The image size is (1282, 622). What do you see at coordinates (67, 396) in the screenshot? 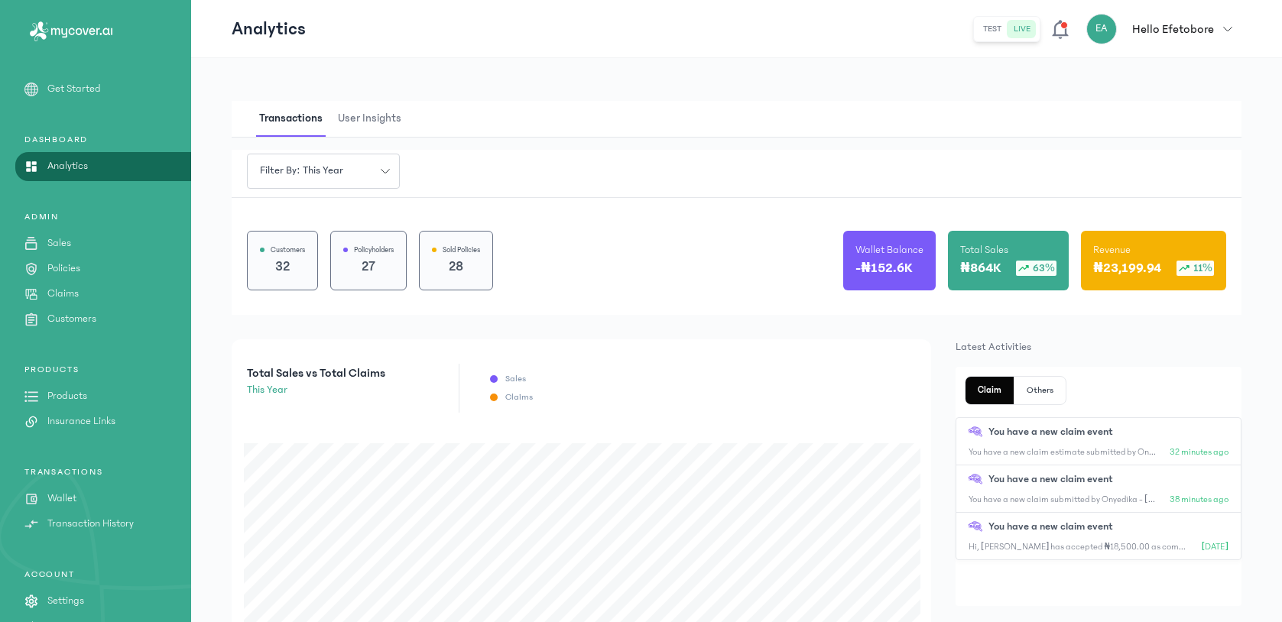
I see `p: Products` at bounding box center [67, 396].